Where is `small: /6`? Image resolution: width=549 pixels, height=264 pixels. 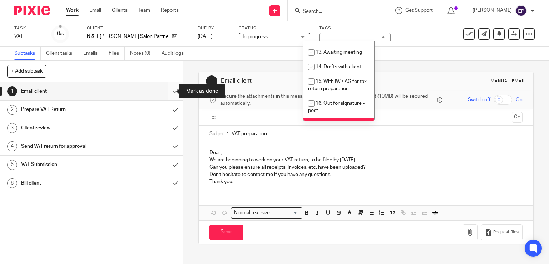 small: /6 is located at coordinates (62, 34).